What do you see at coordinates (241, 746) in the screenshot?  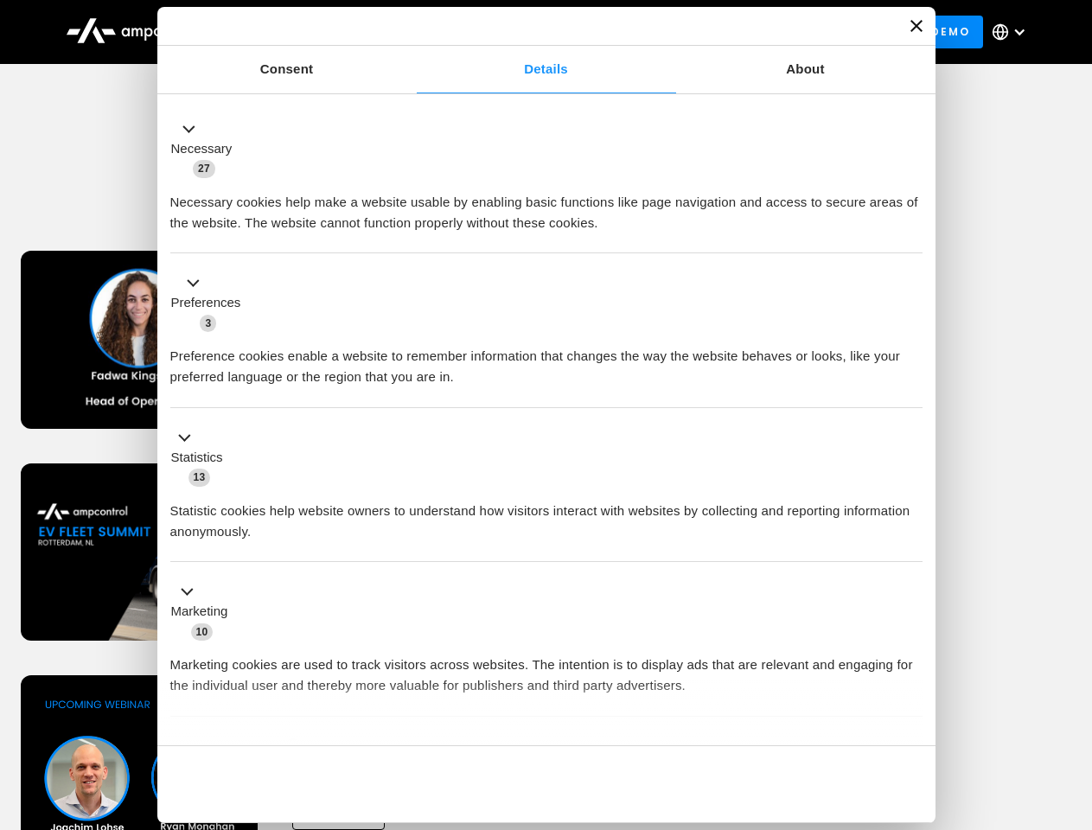 I see `button: Unclassified (2)` at bounding box center [241, 746].